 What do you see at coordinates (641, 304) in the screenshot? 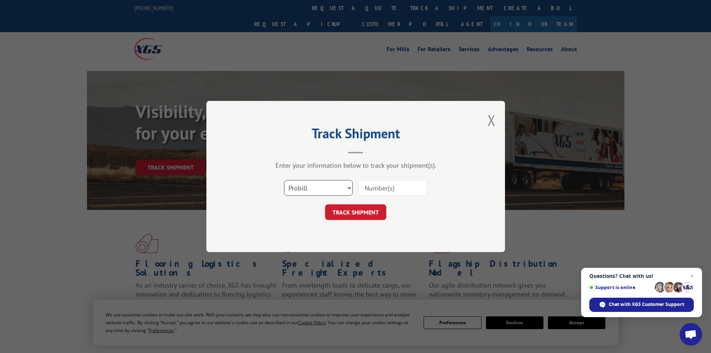
I see `div: Chat with XGS Customer Support` at bounding box center [641, 304].